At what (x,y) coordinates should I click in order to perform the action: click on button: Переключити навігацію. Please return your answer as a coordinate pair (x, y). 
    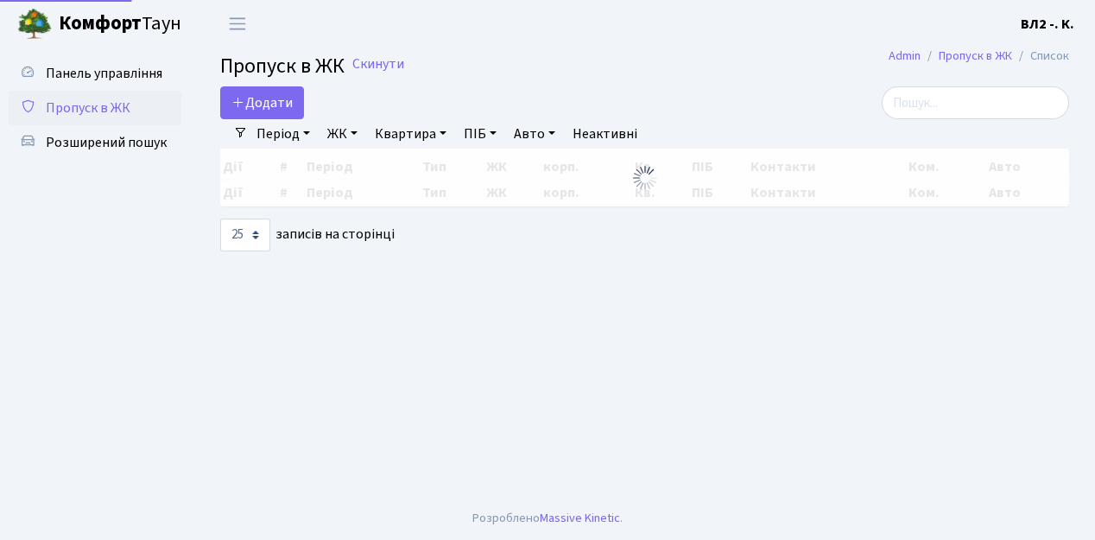
    Looking at the image, I should click on (238, 23).